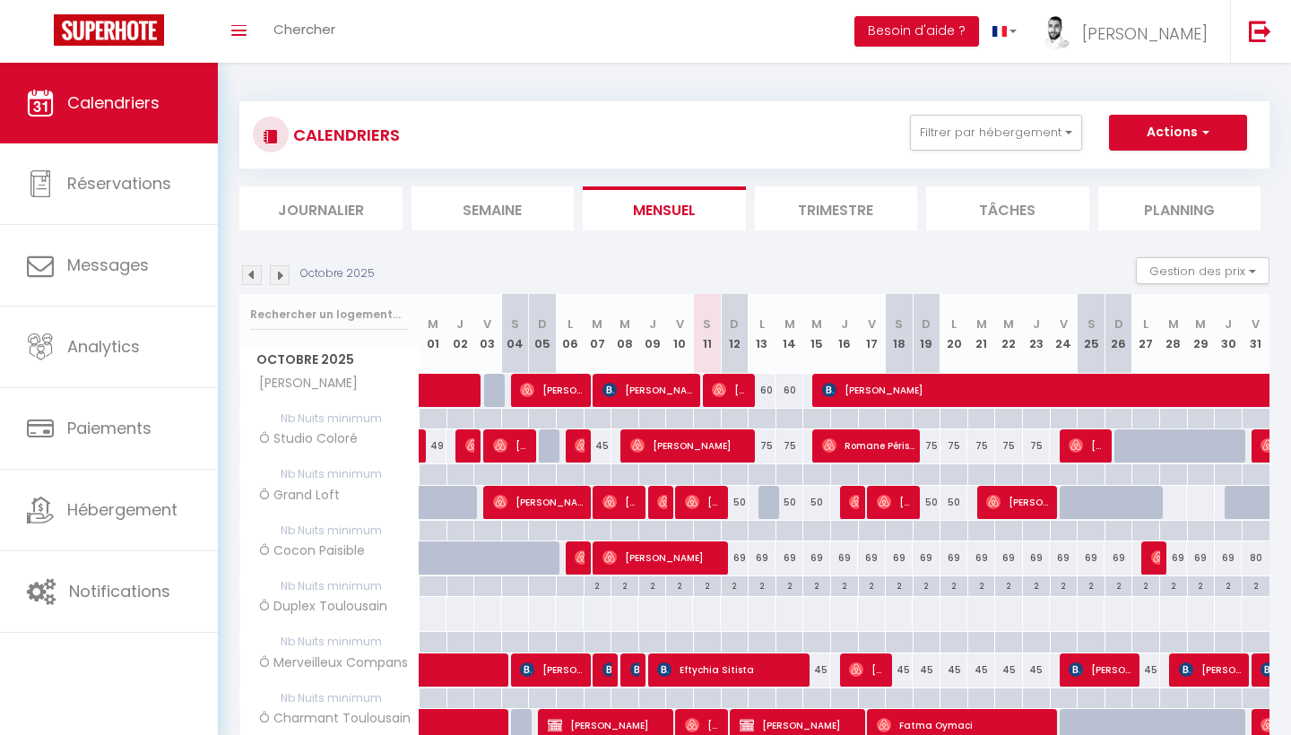 The width and height of the screenshot is (1291, 735). What do you see at coordinates (1202, 271) in the screenshot?
I see `button: Gestion des prix` at bounding box center [1202, 271].